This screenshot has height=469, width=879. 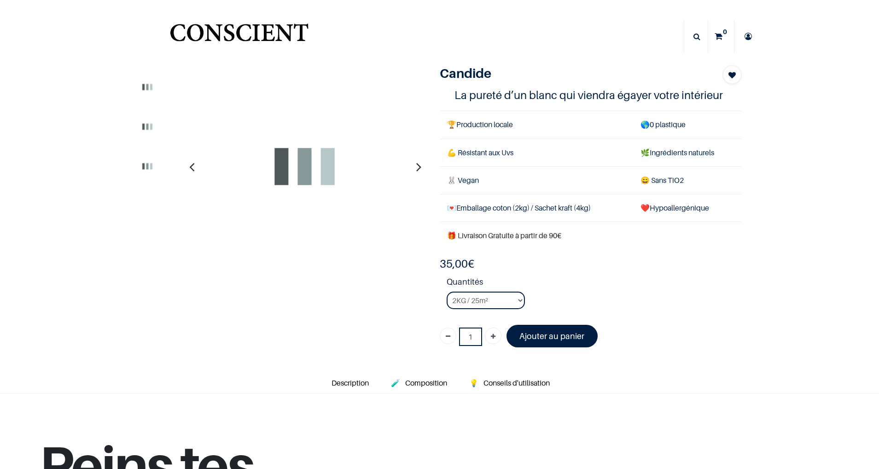 I want to click on font: 🎁 Livraison Gratuite à partir de 90€, so click(x=504, y=235).